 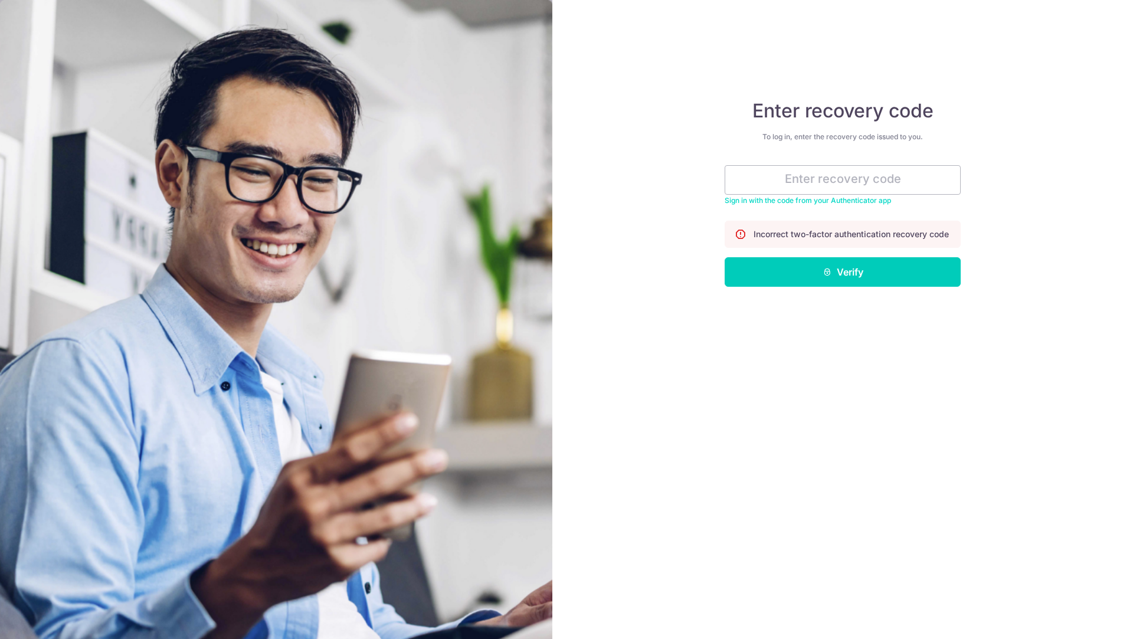 What do you see at coordinates (808, 200) in the screenshot?
I see `a: Sign in with the code from your Authenticator app` at bounding box center [808, 200].